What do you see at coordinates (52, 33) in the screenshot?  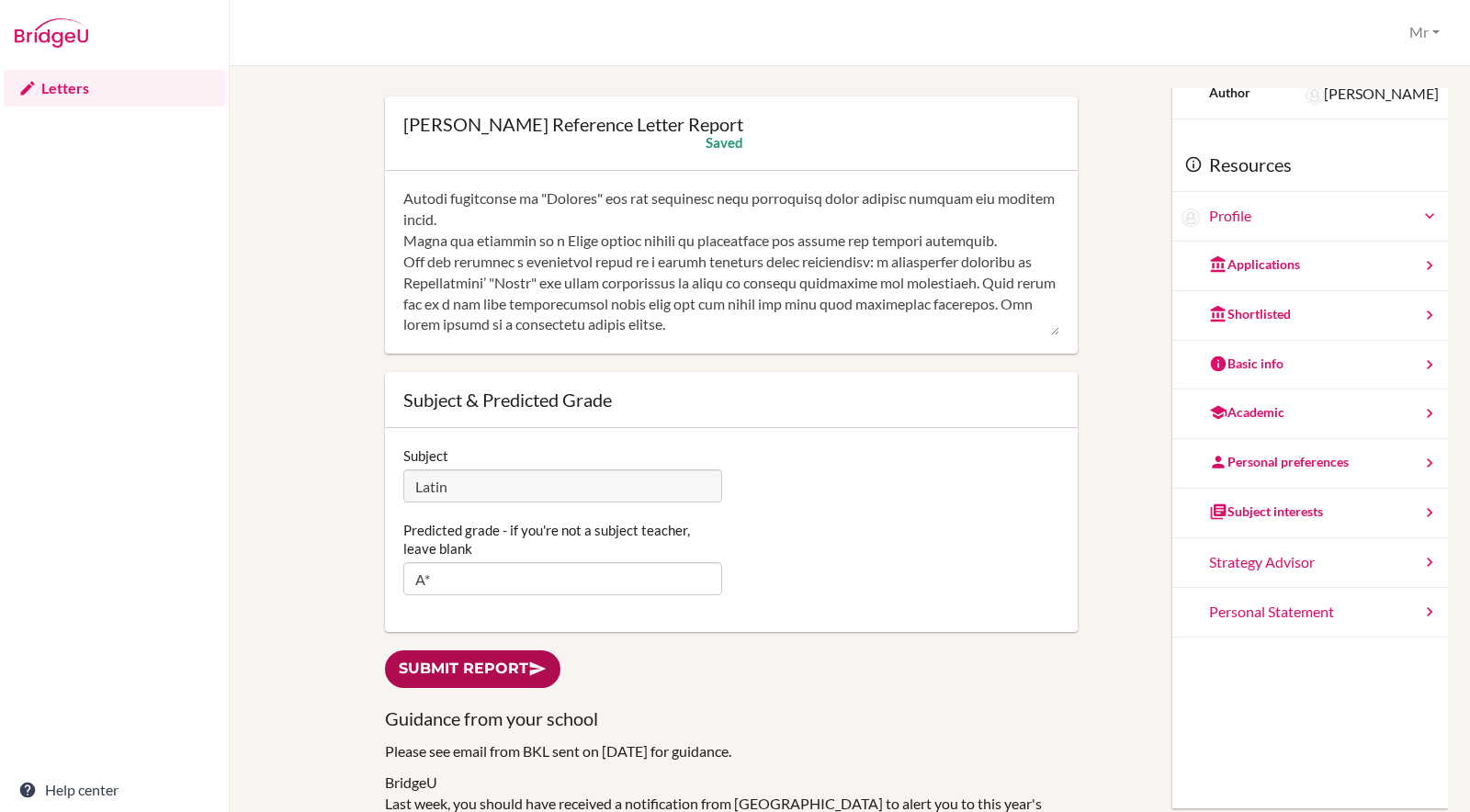 I see `img: Bridge-U` at bounding box center [52, 33].